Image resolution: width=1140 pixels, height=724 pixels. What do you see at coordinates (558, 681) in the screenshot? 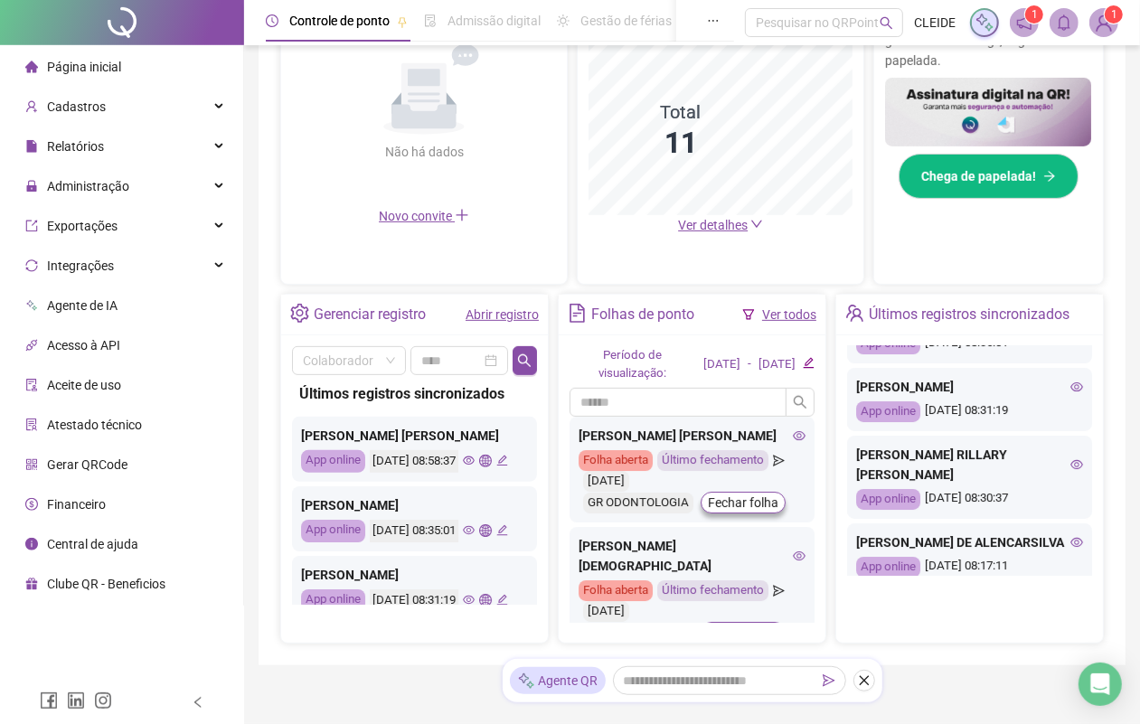
I see `div: Agente QR` at bounding box center [558, 681].